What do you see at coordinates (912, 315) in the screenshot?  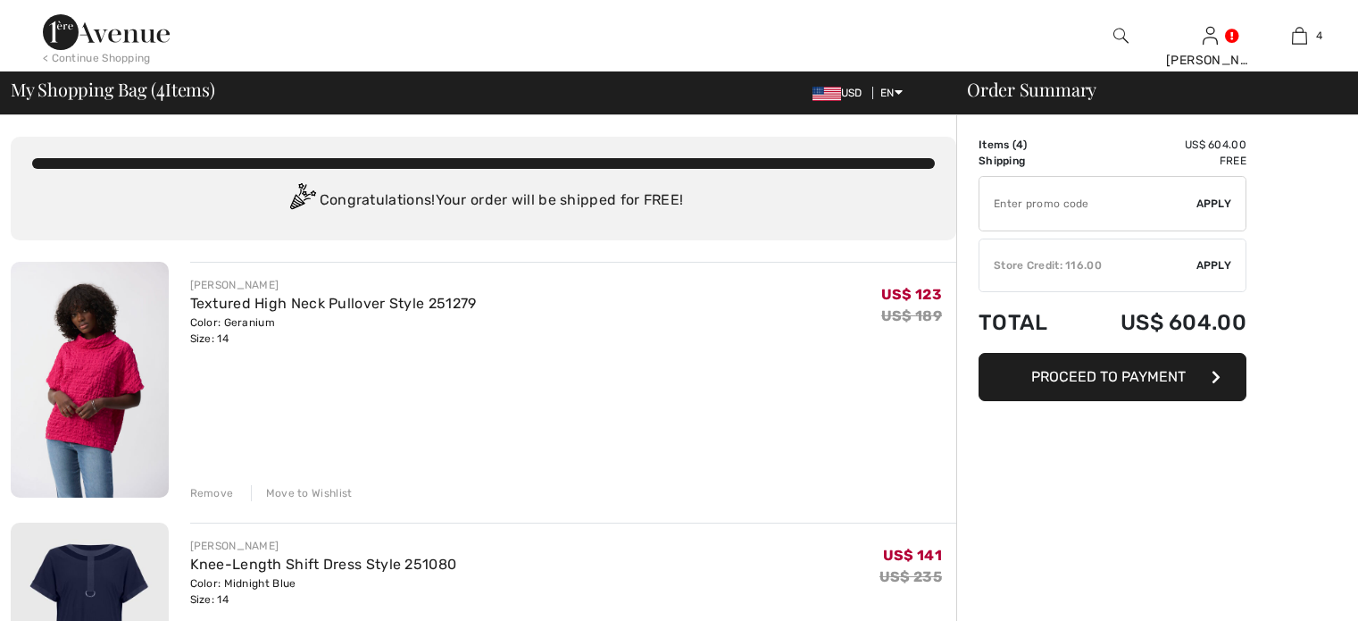 I see `s: US$ 189` at bounding box center [912, 315].